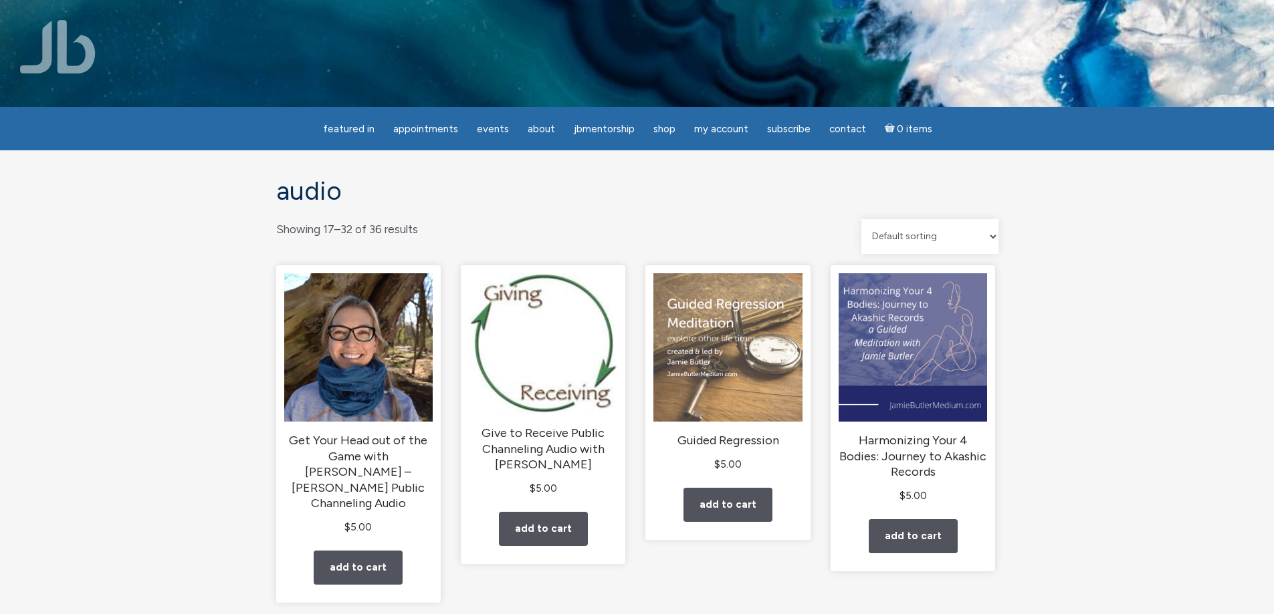 The image size is (1274, 614). Describe the element at coordinates (847, 129) in the screenshot. I see `span: Contact` at that location.